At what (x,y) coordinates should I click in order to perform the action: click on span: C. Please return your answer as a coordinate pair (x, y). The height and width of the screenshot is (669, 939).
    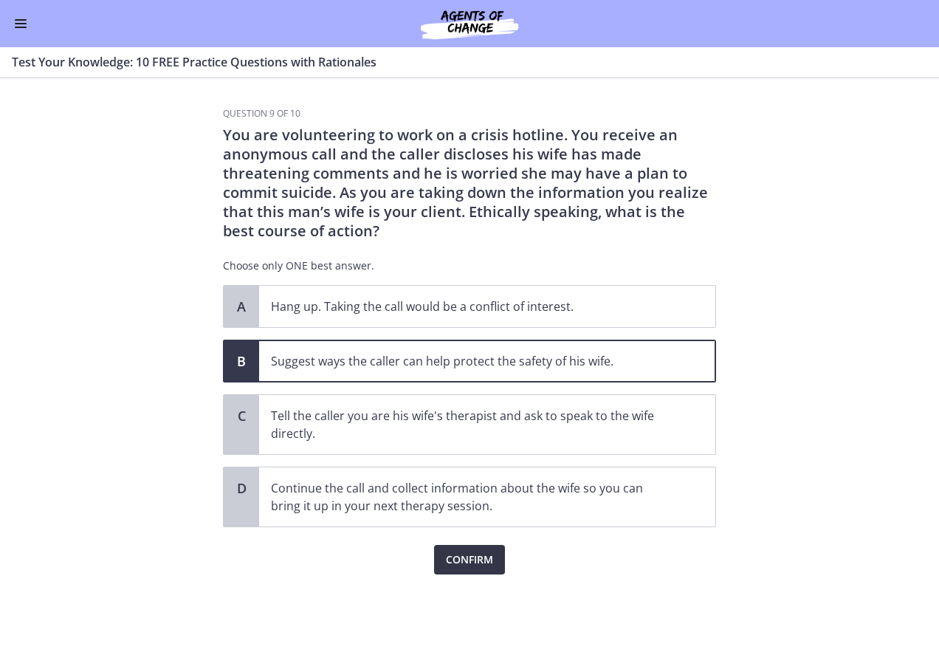
    Looking at the image, I should click on (241, 416).